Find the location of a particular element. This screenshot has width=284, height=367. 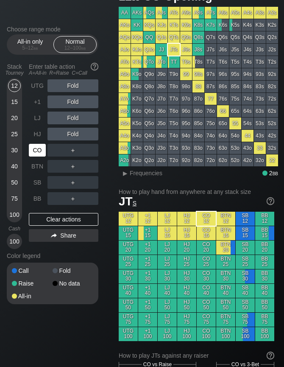

div: Q4o is located at coordinates (149, 136).